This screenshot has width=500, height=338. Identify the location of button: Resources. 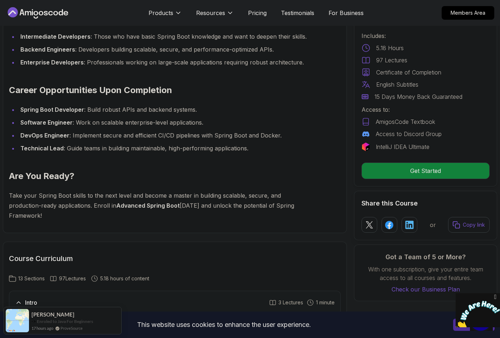
(215, 16).